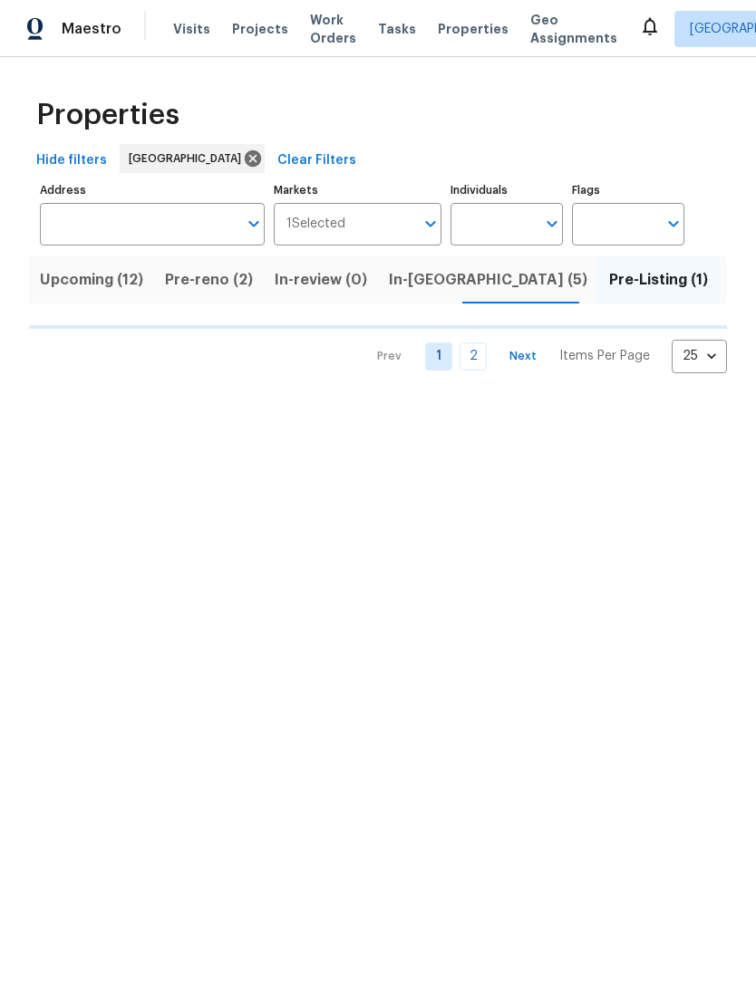  I want to click on span: Geo Assignments, so click(574, 29).